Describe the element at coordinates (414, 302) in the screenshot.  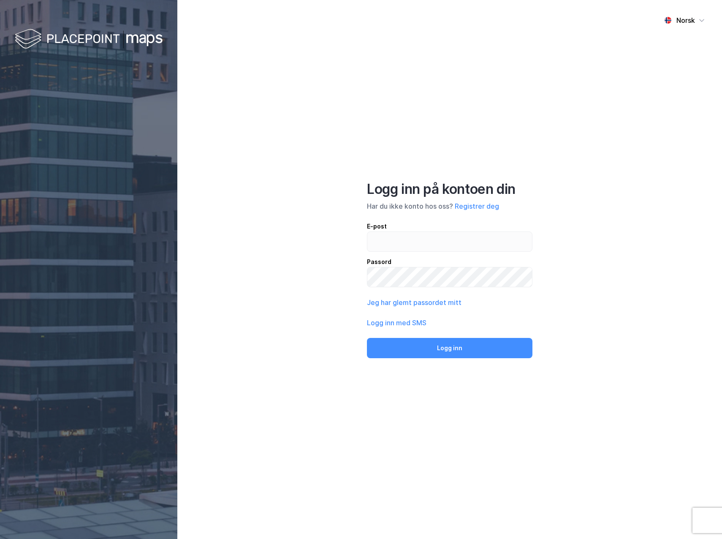
I see `button: Jeg har glemt passordet mitt` at that location.